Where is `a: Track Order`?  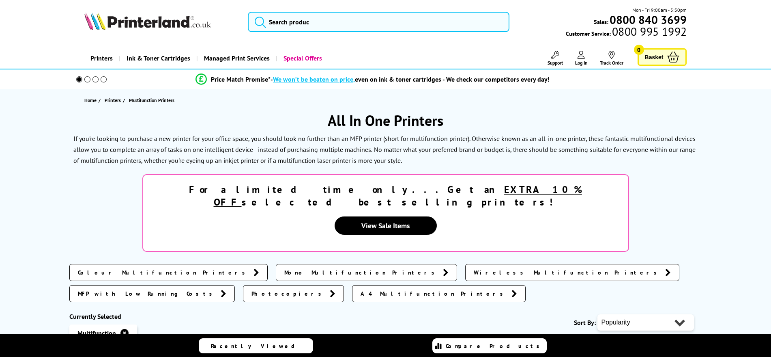
a: Track Order is located at coordinates (612, 58).